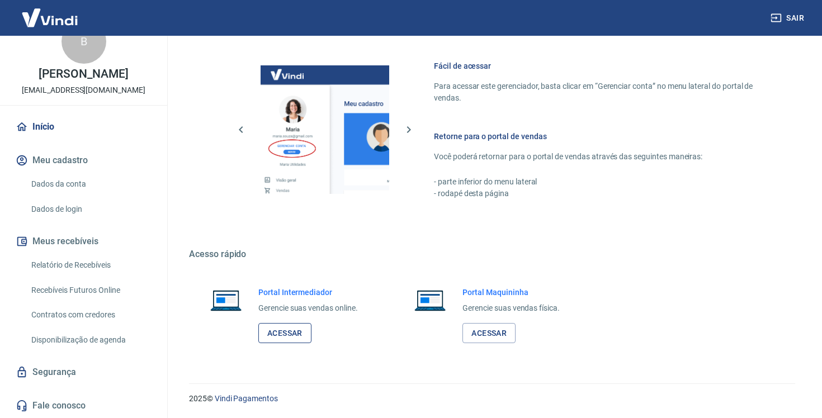  What do you see at coordinates (90, 184) in the screenshot?
I see `a: Dados da conta` at bounding box center [90, 184].